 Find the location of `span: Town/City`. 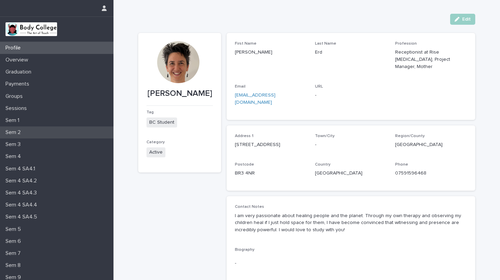

span: Town/City is located at coordinates (325, 136).